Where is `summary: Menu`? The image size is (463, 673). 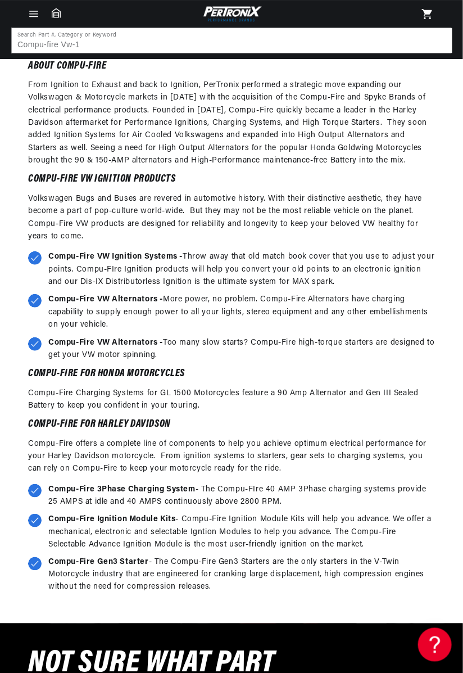
summary: Menu is located at coordinates (34, 14).